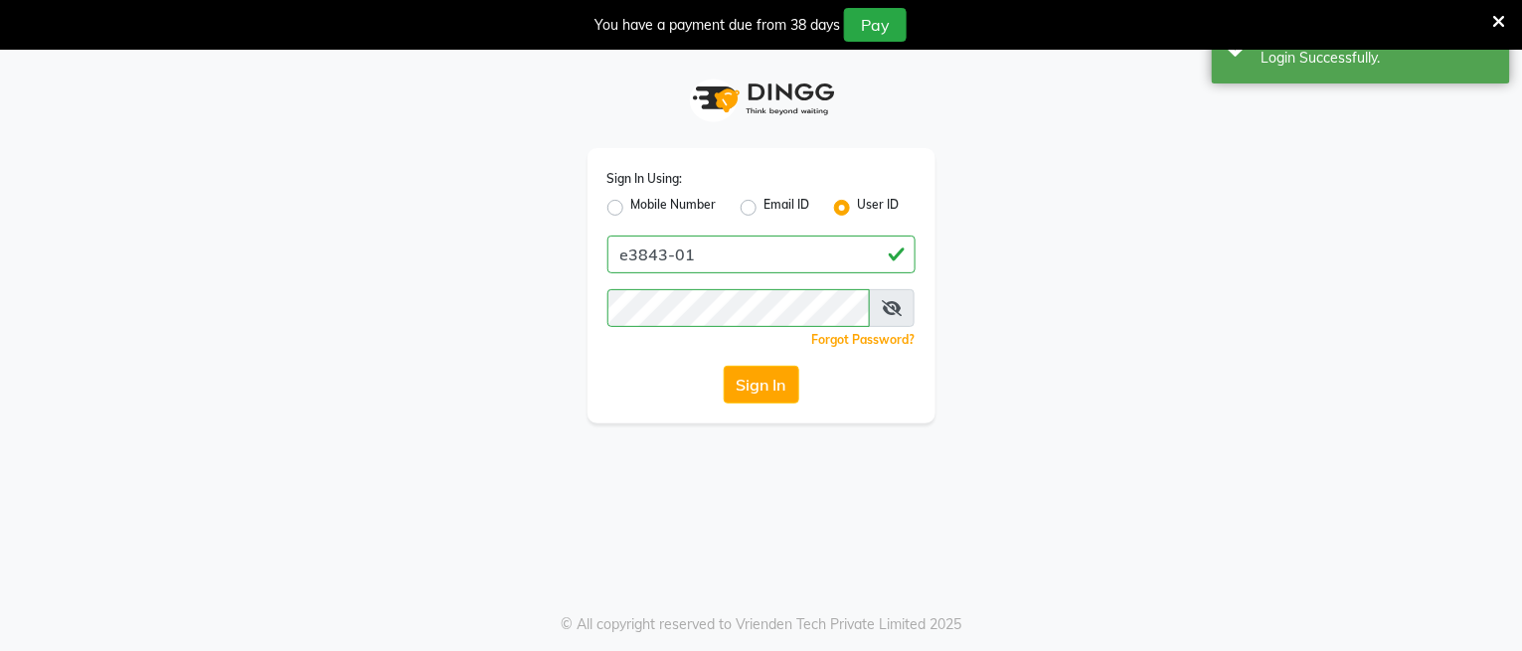  I want to click on img: logo1.svg, so click(761, 98).